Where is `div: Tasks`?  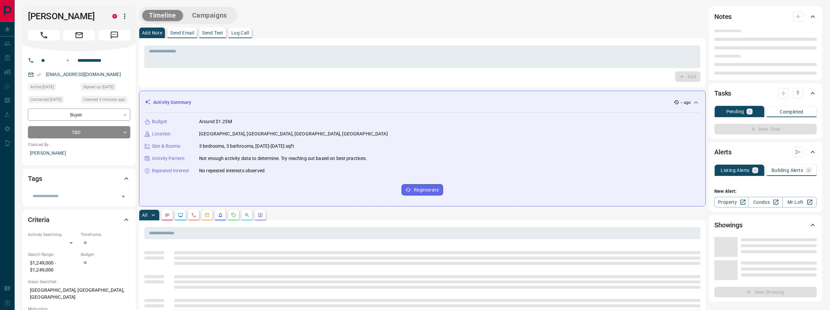
div: Tasks is located at coordinates (766, 93).